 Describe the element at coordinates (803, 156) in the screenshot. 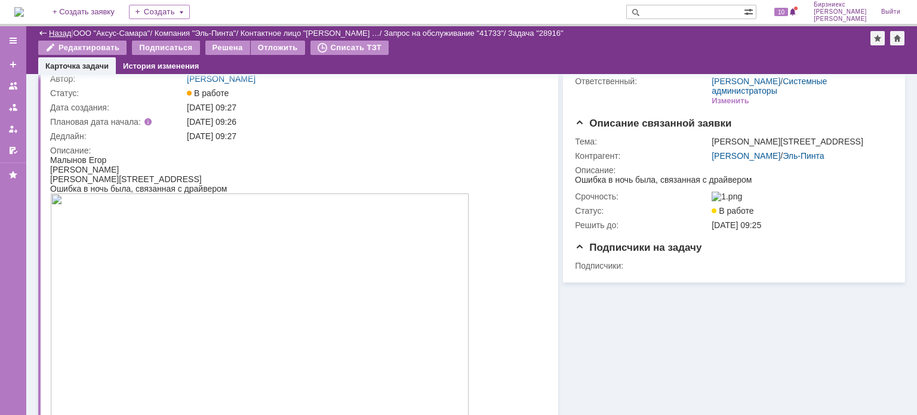

I see `a: Эль-Пинта` at that location.